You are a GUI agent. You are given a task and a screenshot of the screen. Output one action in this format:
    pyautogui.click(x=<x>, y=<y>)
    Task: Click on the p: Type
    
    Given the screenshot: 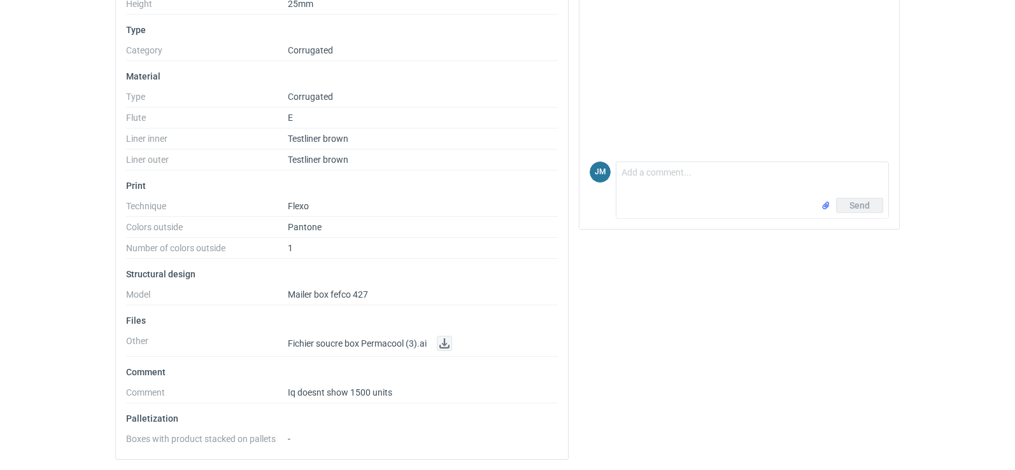 What is the action you would take?
    pyautogui.click(x=342, y=30)
    